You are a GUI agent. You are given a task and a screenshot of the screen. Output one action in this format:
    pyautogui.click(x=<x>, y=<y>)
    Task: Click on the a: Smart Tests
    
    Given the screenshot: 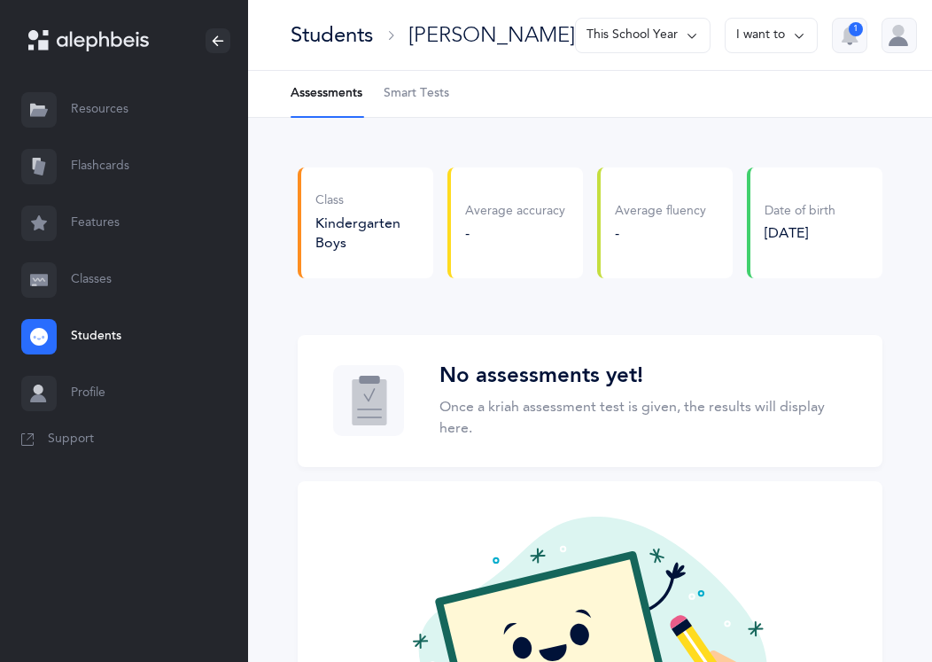 What is the action you would take?
    pyautogui.click(x=416, y=94)
    